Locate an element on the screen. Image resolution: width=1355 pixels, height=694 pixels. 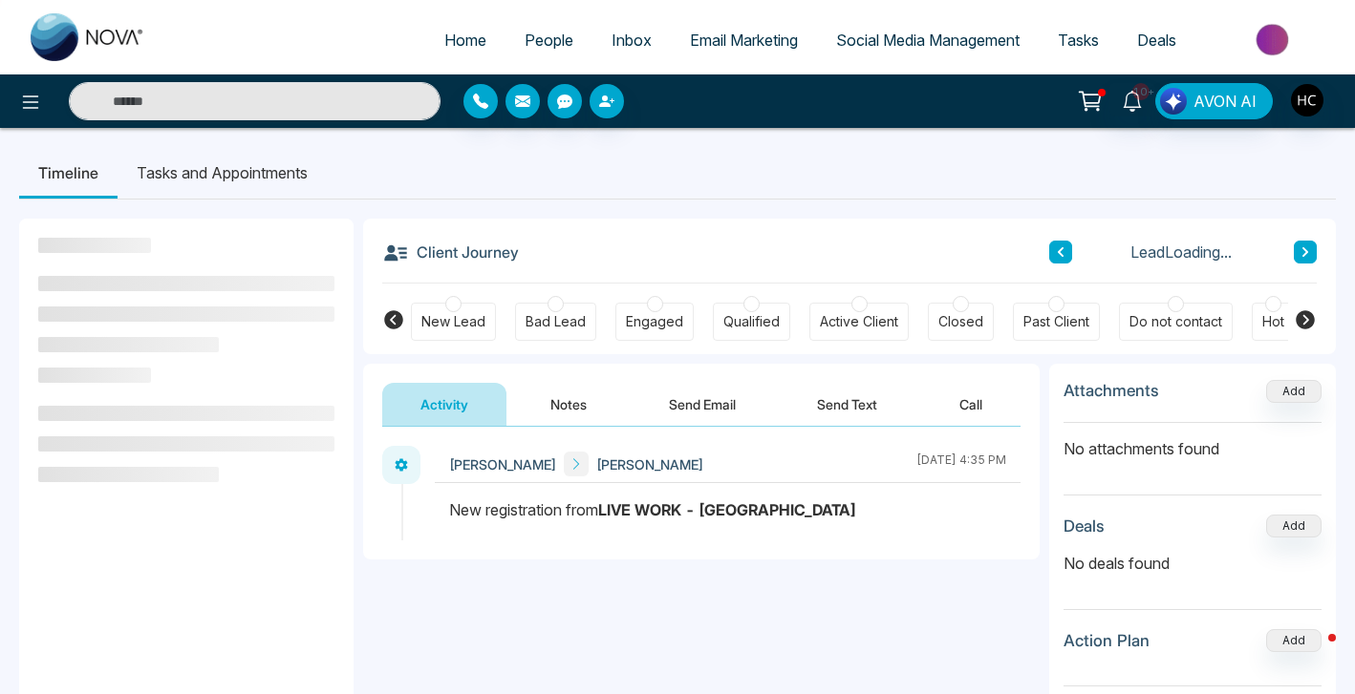
img: User Avatar is located at coordinates (1307, 100).